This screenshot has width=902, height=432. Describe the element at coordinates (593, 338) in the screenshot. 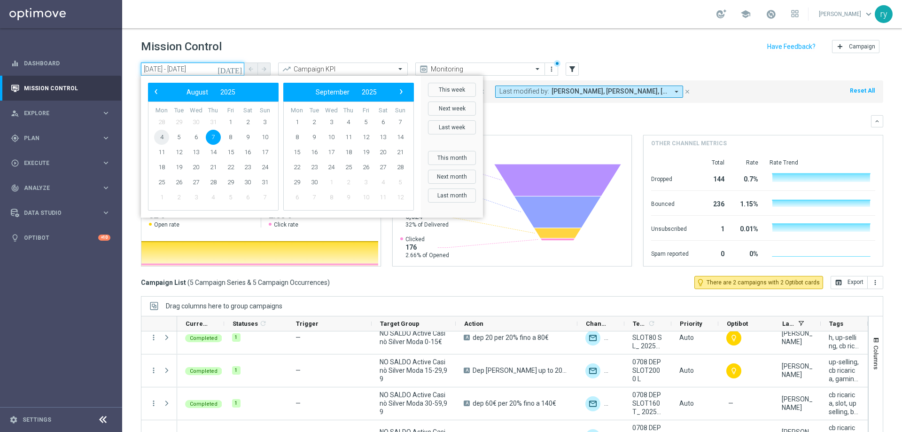

I see `div: Optimail` at that location.